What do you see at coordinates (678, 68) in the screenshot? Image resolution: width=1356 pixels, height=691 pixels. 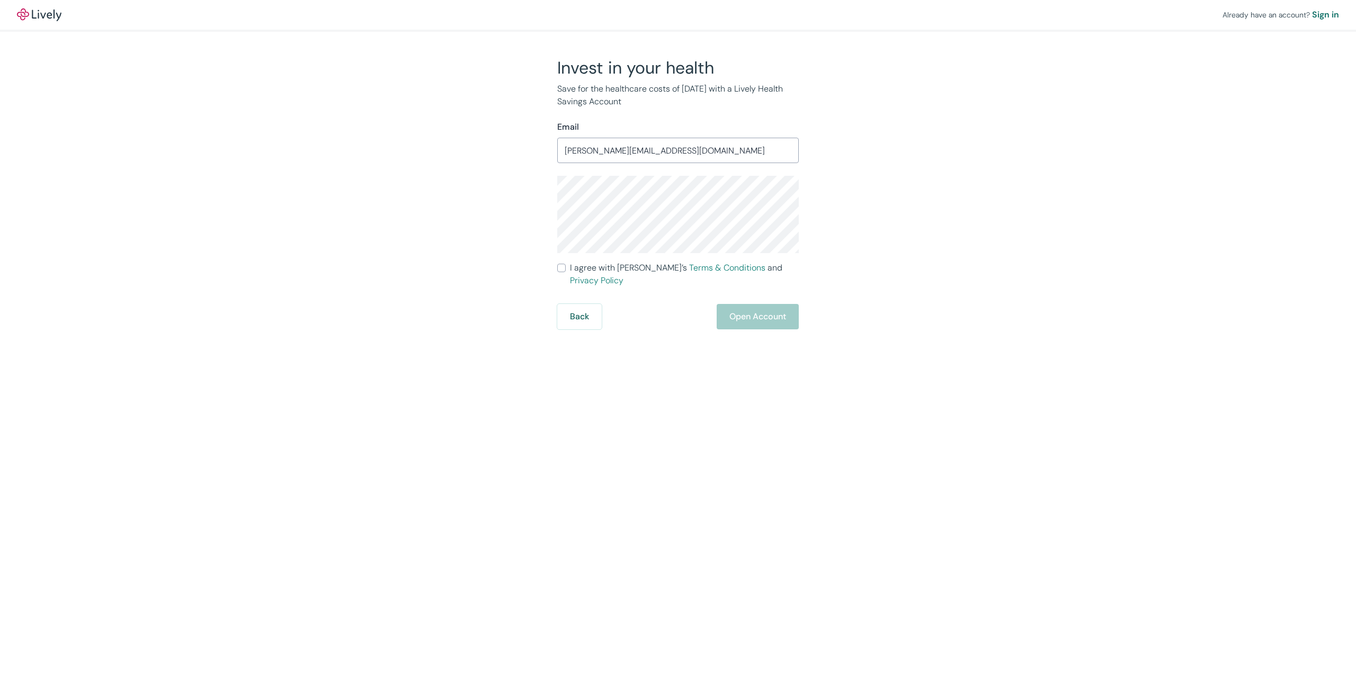 I see `h2: Invest in your health` at bounding box center [678, 68].